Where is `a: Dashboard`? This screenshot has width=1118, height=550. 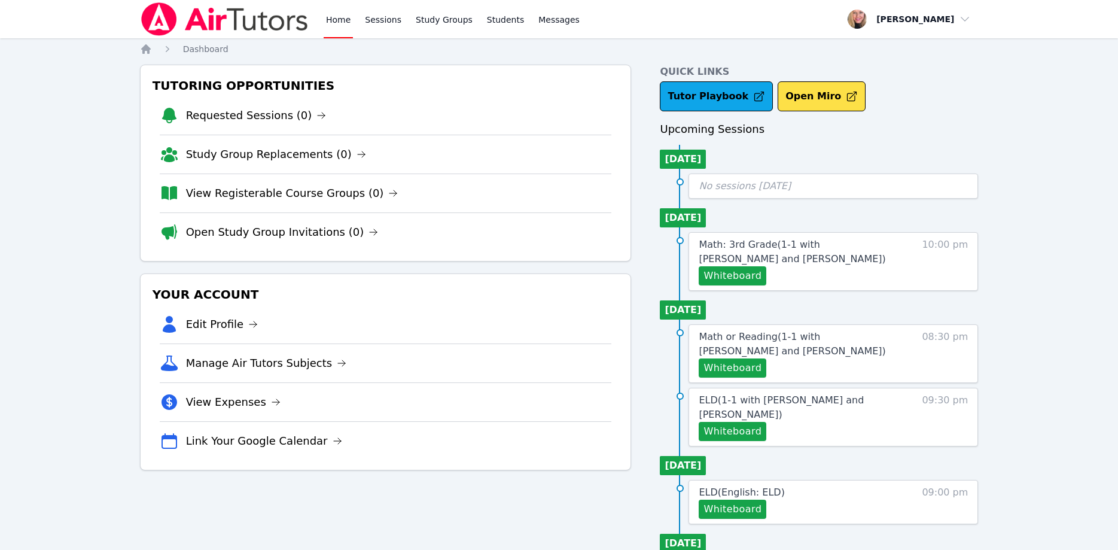 a: Dashboard is located at coordinates (206, 49).